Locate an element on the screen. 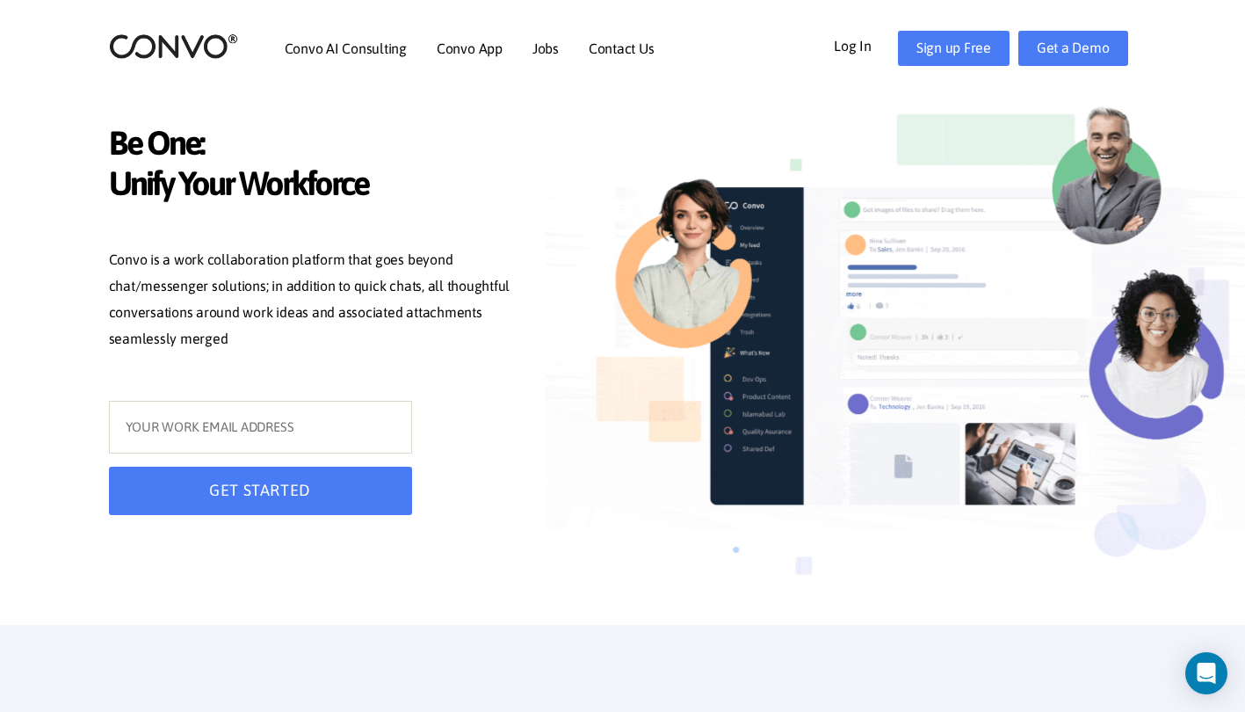 The height and width of the screenshot is (712, 1245). p: Convo is a work collaboration platform that goes beyond chat/messenger solutions; in addition to ... is located at coordinates (316, 301).